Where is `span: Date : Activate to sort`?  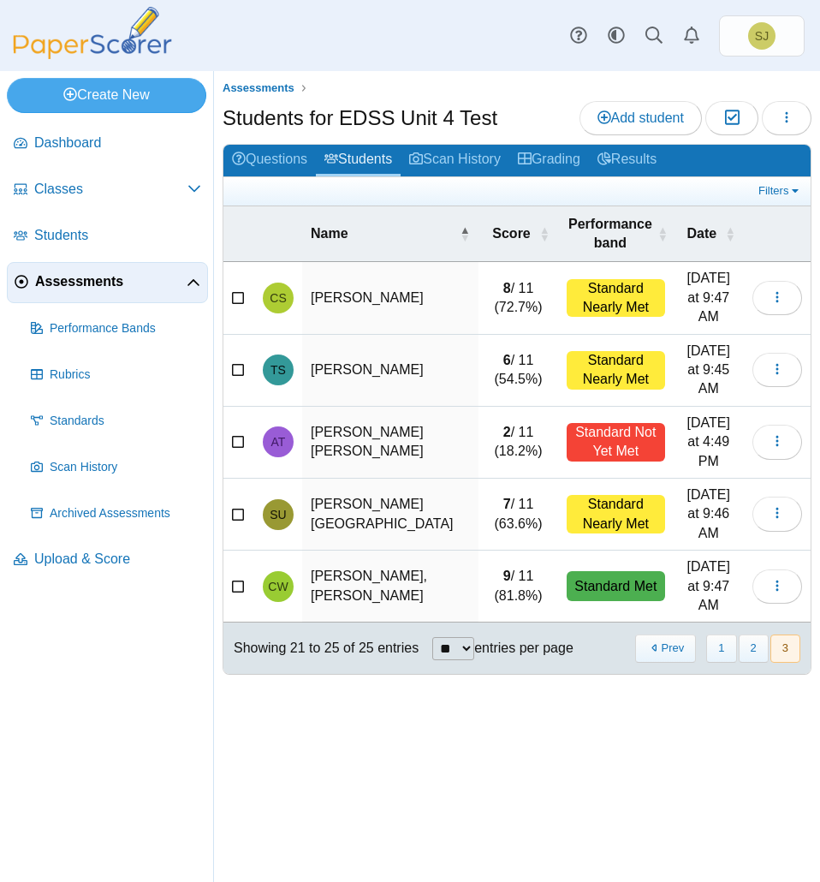 span: Date : Activate to sort is located at coordinates (730, 234).